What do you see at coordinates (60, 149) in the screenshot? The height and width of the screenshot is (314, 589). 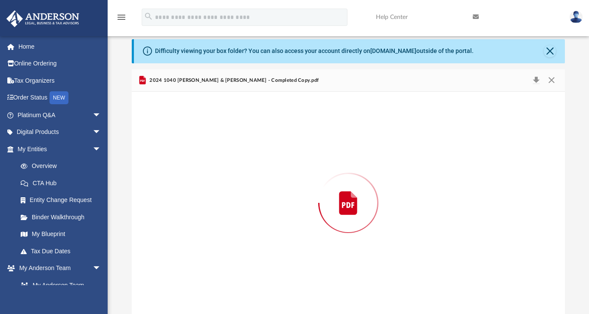 I see `a: My Entitiesarrow_drop_down` at bounding box center [60, 149].